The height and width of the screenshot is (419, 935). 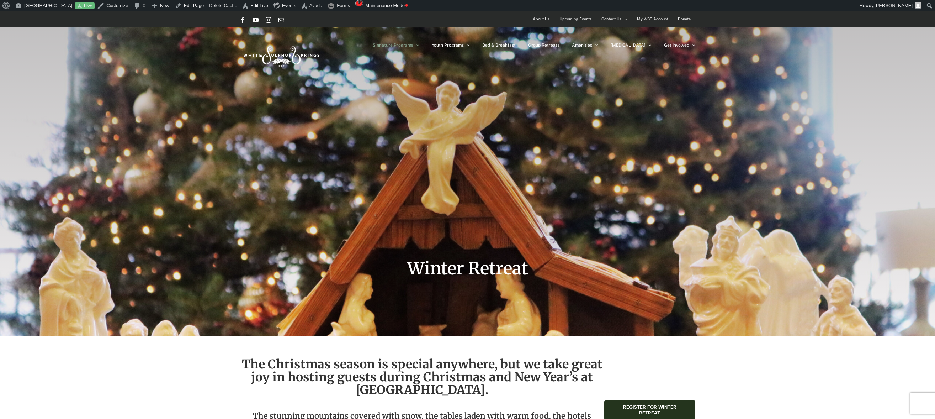 What do you see at coordinates (612, 19) in the screenshot?
I see `nav: Secondary Menu` at bounding box center [612, 19].